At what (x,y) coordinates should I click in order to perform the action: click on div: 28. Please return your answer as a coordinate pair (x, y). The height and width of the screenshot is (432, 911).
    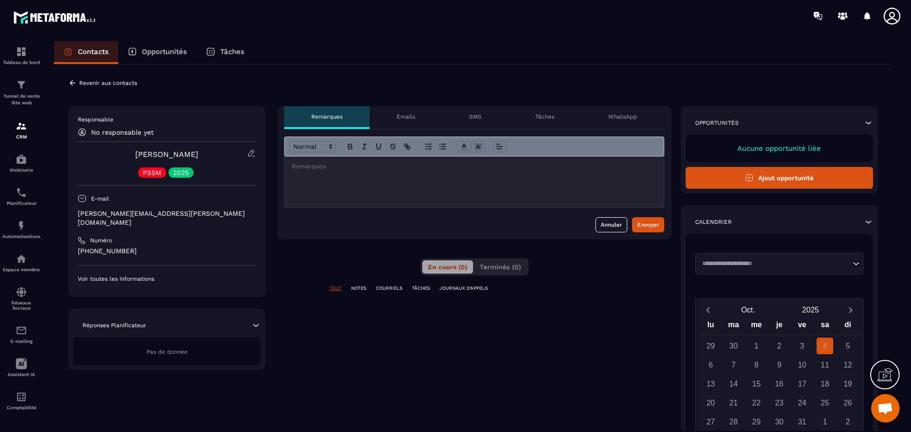
    Looking at the image, I should click on (734, 422).